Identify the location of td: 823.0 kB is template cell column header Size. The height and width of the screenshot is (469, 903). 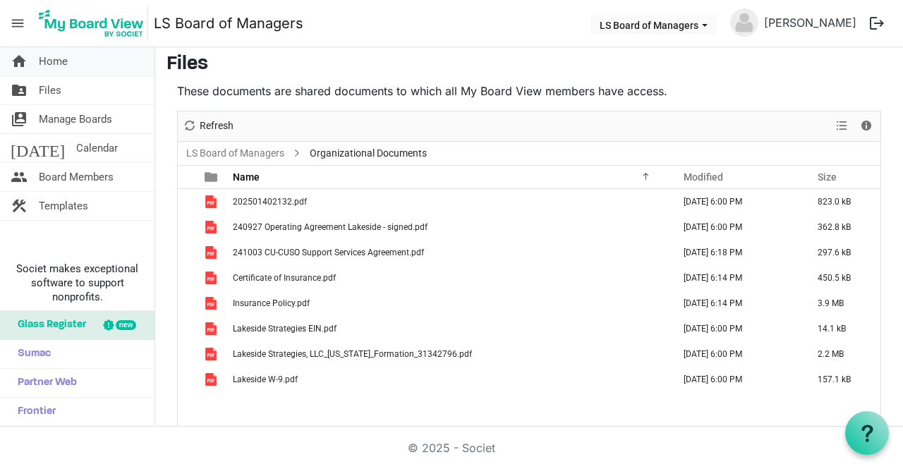
(841, 202).